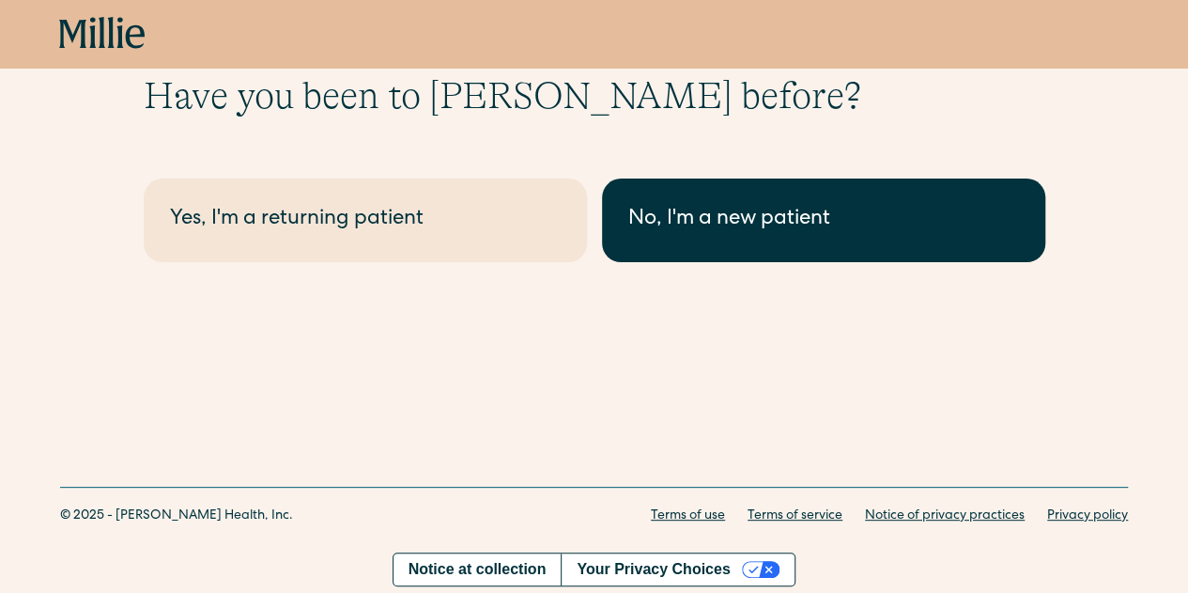  Describe the element at coordinates (824, 220) in the screenshot. I see `div: No, I'm a new patient` at that location.